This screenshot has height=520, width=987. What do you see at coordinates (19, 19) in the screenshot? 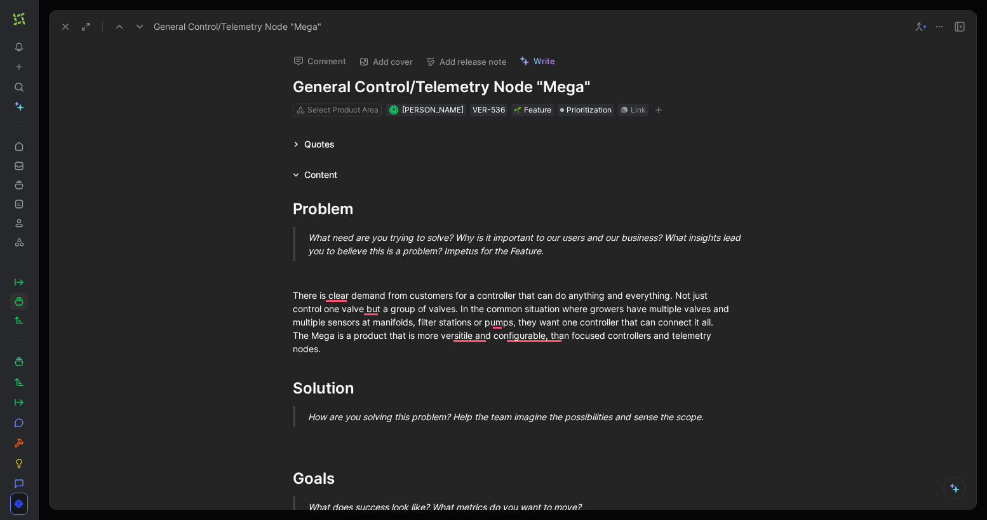
I see `button: Verdi` at bounding box center [19, 19].